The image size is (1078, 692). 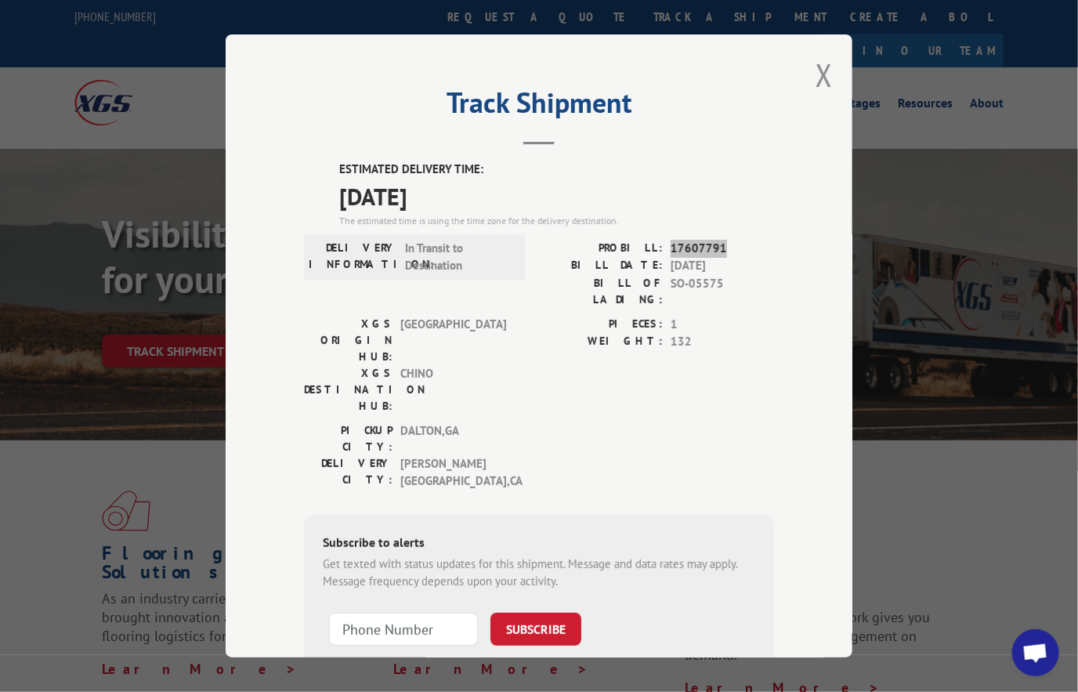 I want to click on label: XGS DESTINATION HUB:, so click(x=348, y=390).